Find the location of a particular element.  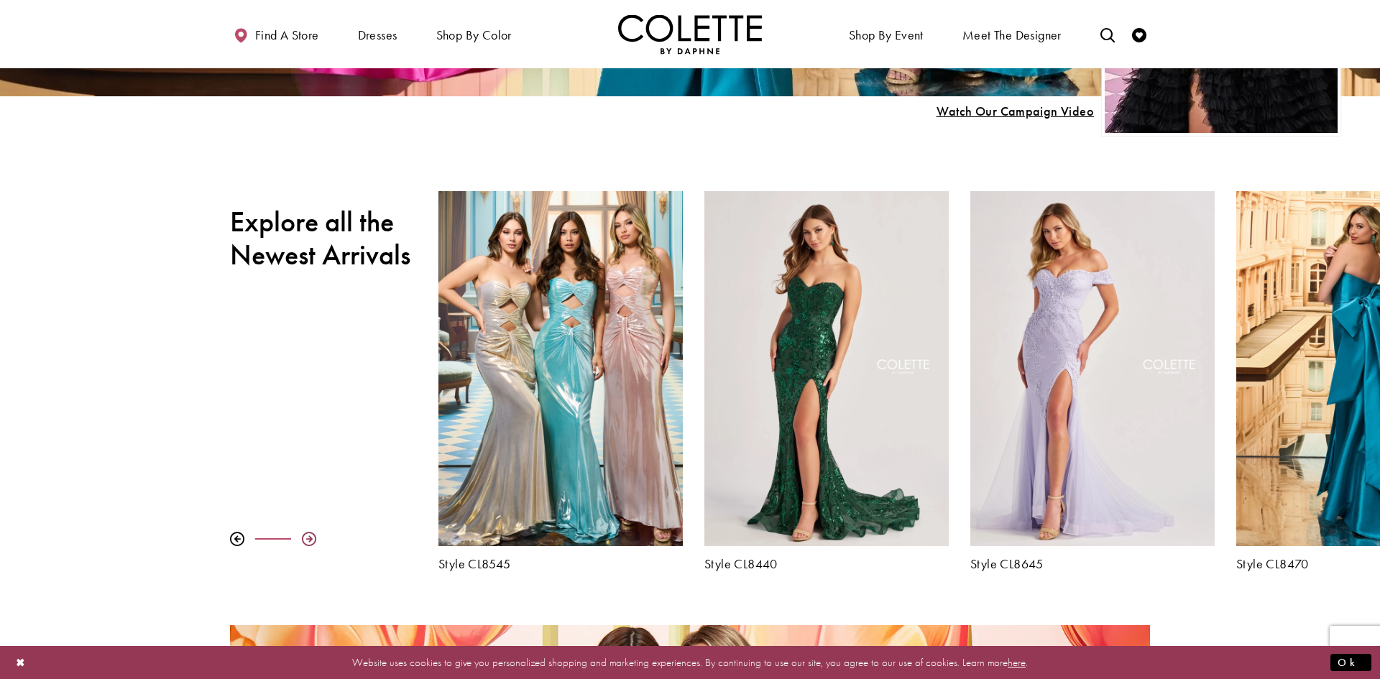

a: Visit Colette by Daphne Style No. CL8645 Page is located at coordinates (1093, 369).